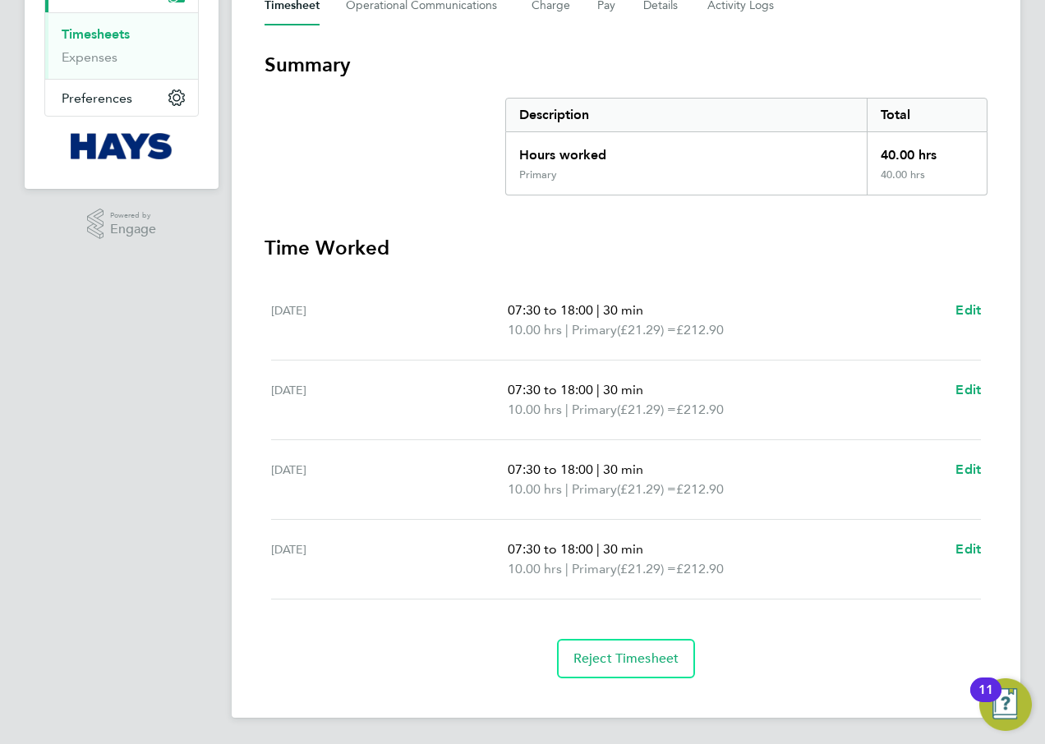 The image size is (1045, 744). Describe the element at coordinates (538, 175) in the screenshot. I see `div: Primary` at that location.